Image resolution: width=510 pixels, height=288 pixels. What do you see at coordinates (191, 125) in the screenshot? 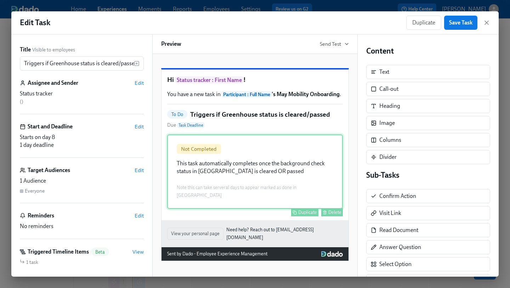
I see `span: Task Deadline` at bounding box center [191, 125].